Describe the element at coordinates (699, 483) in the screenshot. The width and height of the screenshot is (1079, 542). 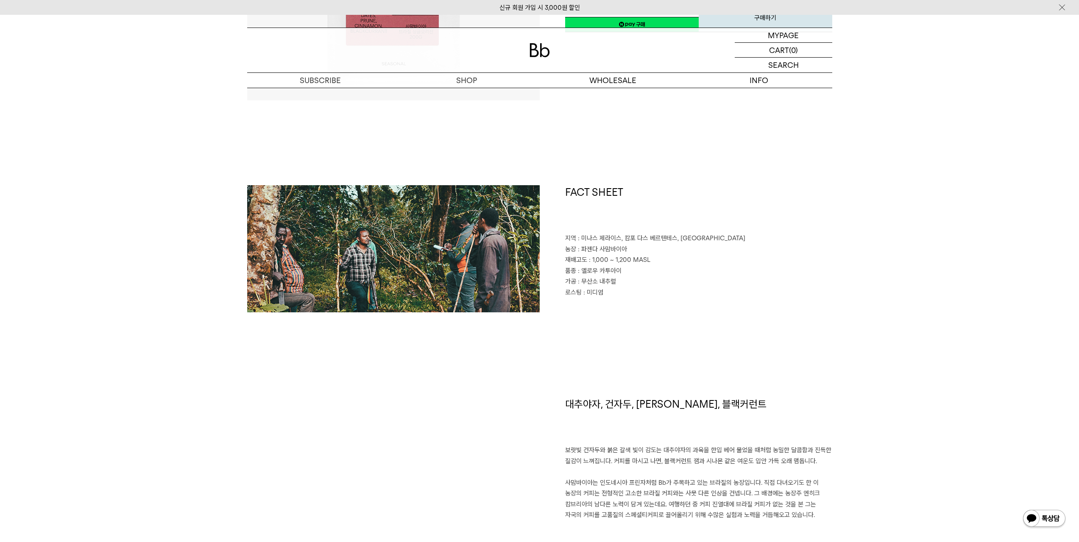
I see `p: 보랏빛 건자두와 붉은 갈색 빛이 감도는 대추야자의 과육을 한입 베어 물었을 때처럼 농밀한 달콤함과 진득한 질감이 느껴집니다. 커피를 마시고 나면, 블랙커런트 잼과 시나몬 같은...` at that location.